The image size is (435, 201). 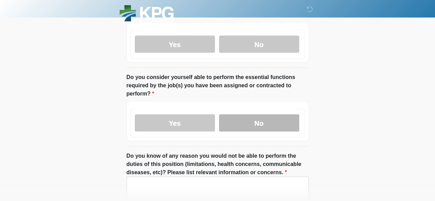 What do you see at coordinates (146, 14) in the screenshot?
I see `img: KPG Healthcare Logo` at bounding box center [146, 14].